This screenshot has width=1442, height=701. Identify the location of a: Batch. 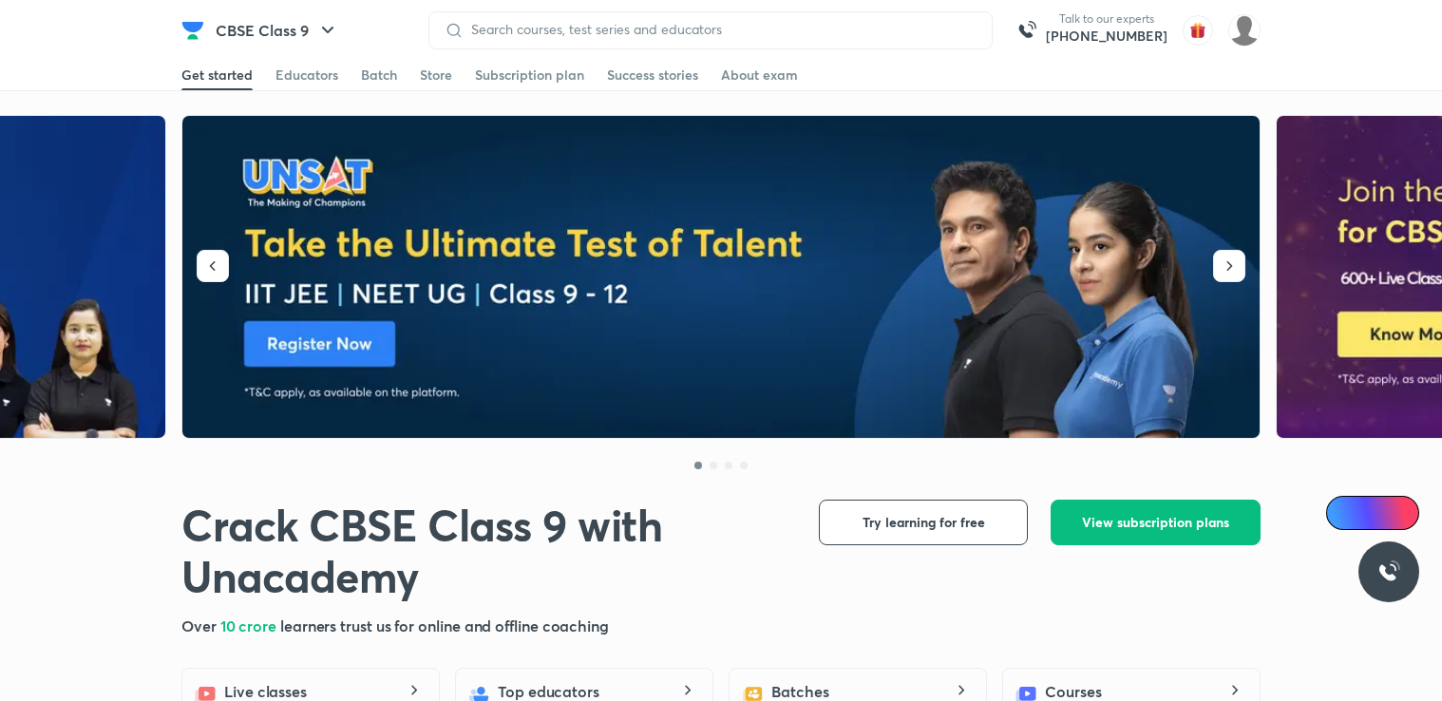
(379, 75).